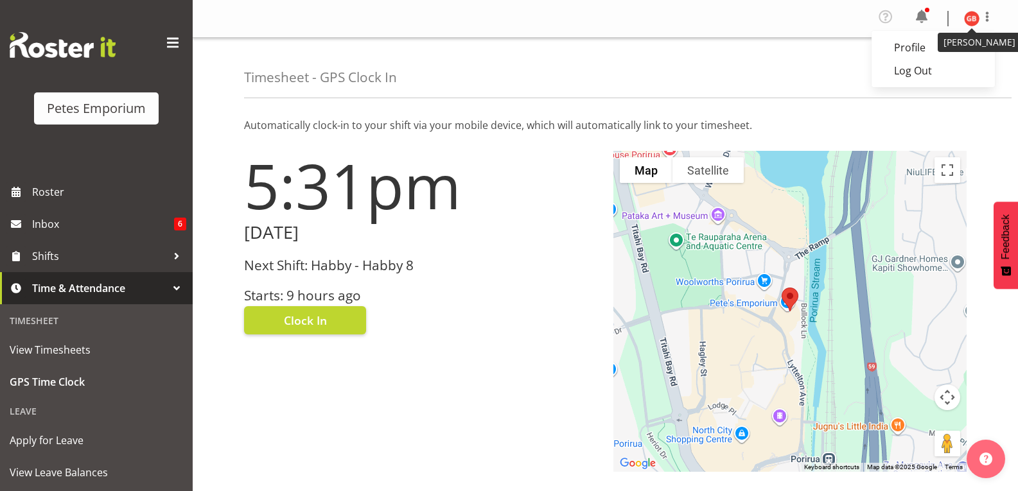 Image resolution: width=1018 pixels, height=491 pixels. What do you see at coordinates (305, 320) in the screenshot?
I see `span: Clock In` at bounding box center [305, 320].